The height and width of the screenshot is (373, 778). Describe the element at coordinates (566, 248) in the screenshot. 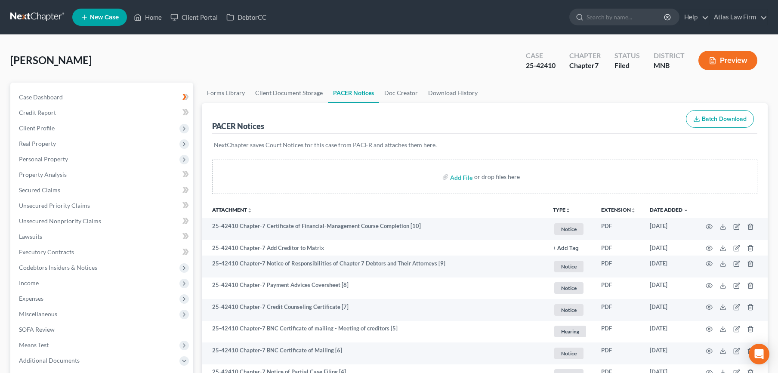

I see `button: + Add Tag` at that location.